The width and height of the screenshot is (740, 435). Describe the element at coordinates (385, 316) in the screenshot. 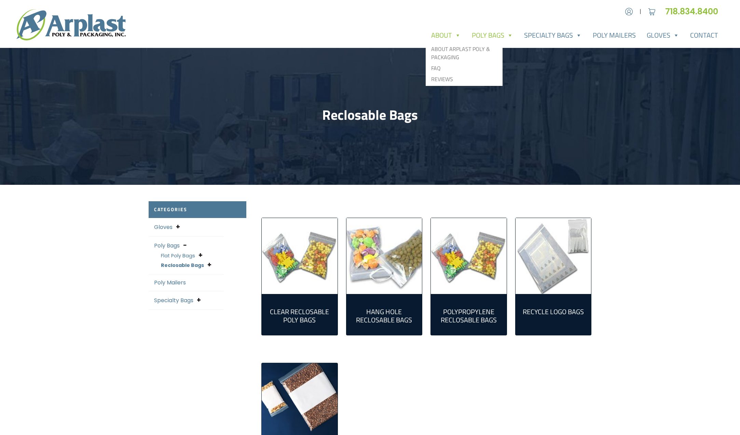

I see `h2: Hang Hole Reclosable Bags` at that location.